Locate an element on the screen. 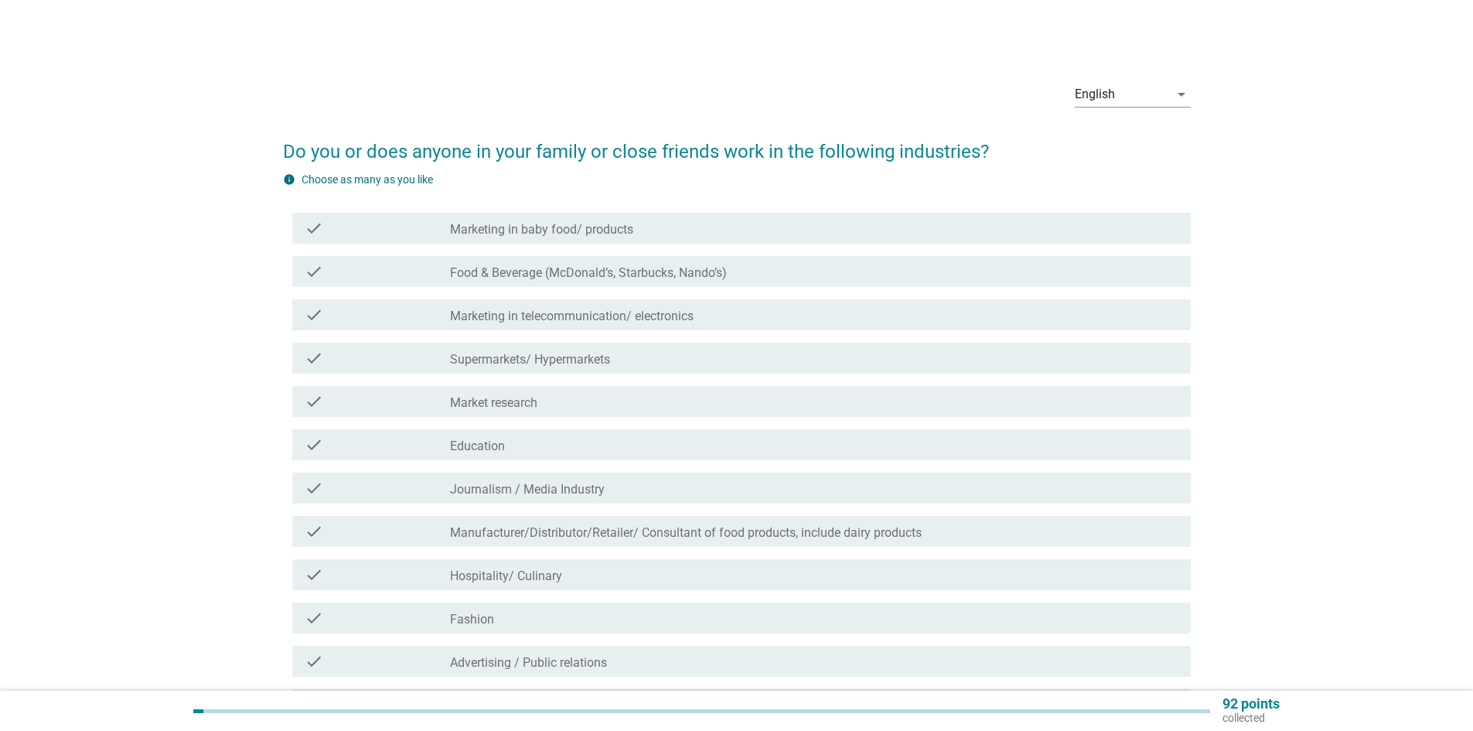 The height and width of the screenshot is (731, 1473). label: Marketing in baby food/ products is located at coordinates (541, 230).